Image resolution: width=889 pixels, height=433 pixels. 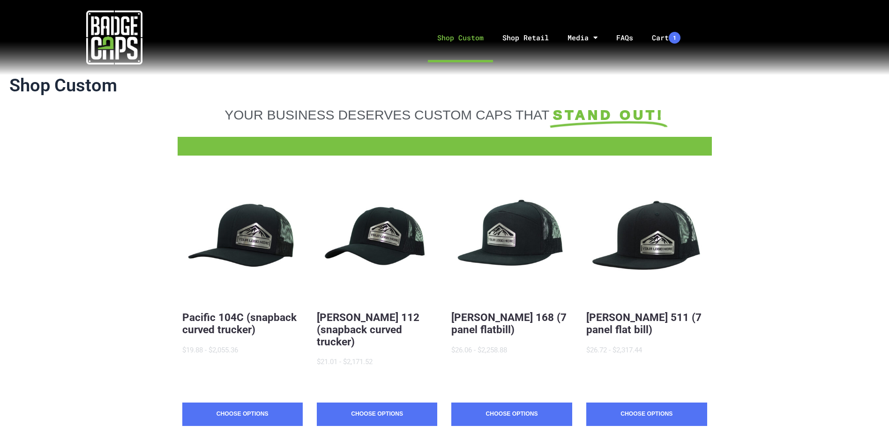 I want to click on span: $19.88 - $2,055.36, so click(x=210, y=350).